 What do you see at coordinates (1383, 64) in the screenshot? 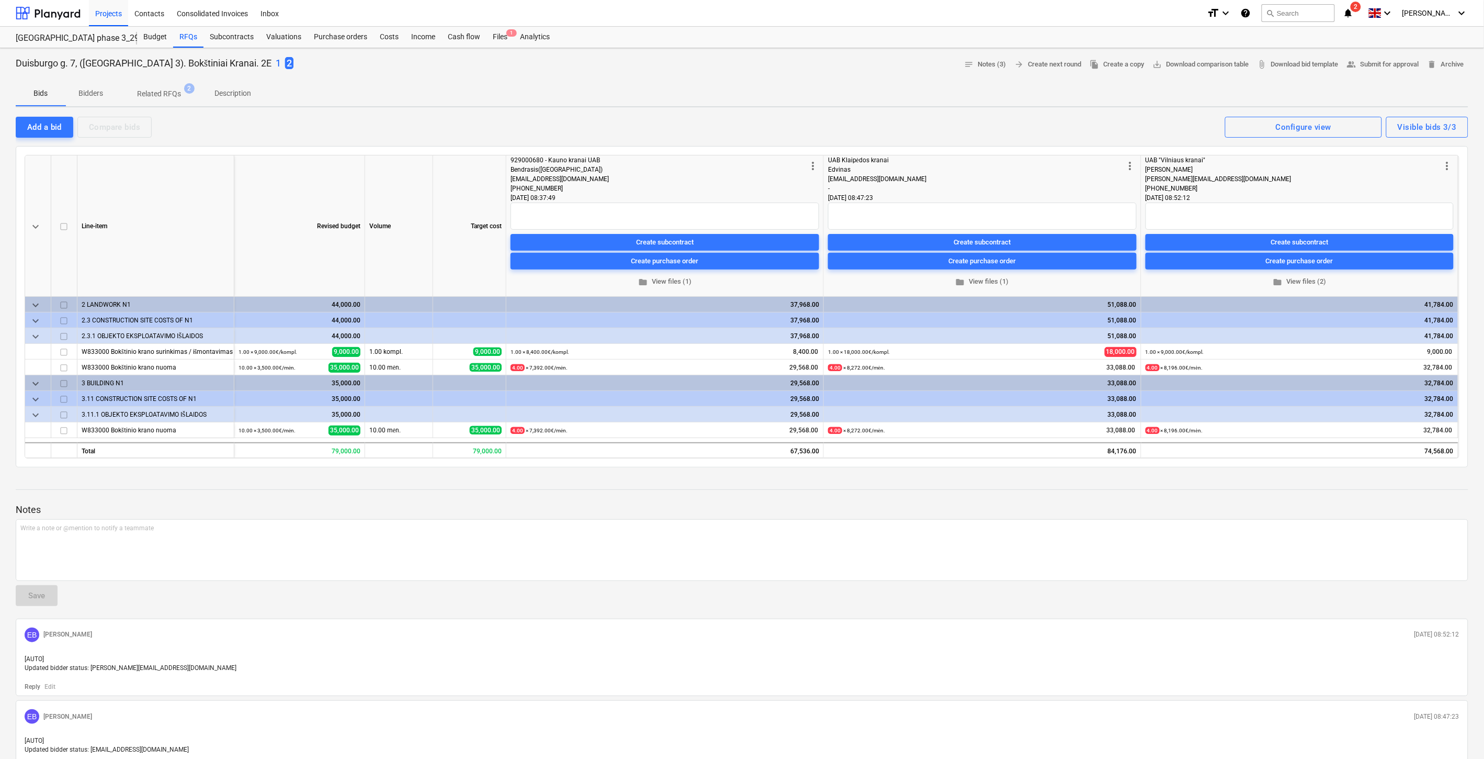
I see `button: Submit for approval` at bounding box center [1383, 64].